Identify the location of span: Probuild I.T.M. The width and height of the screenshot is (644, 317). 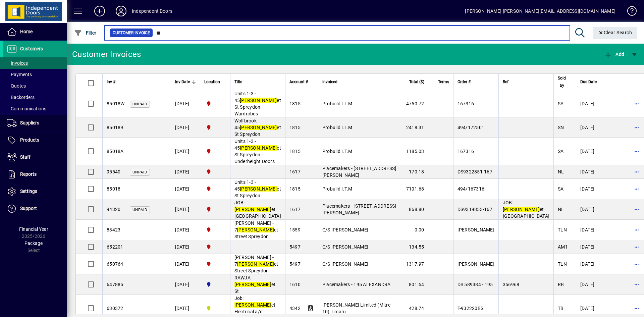
(337, 151).